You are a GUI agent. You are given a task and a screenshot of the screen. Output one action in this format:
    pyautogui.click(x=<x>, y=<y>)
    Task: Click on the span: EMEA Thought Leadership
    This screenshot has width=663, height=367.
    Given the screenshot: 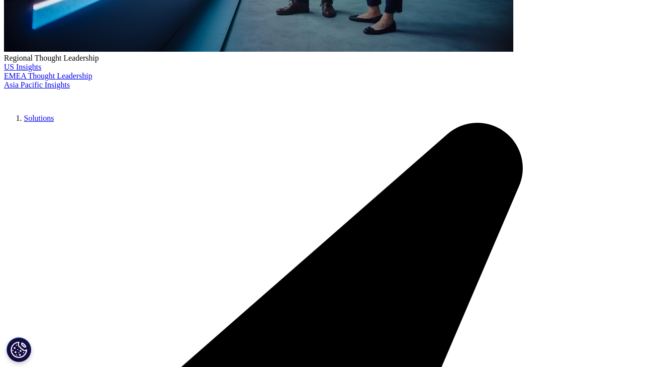 What is the action you would take?
    pyautogui.click(x=48, y=76)
    